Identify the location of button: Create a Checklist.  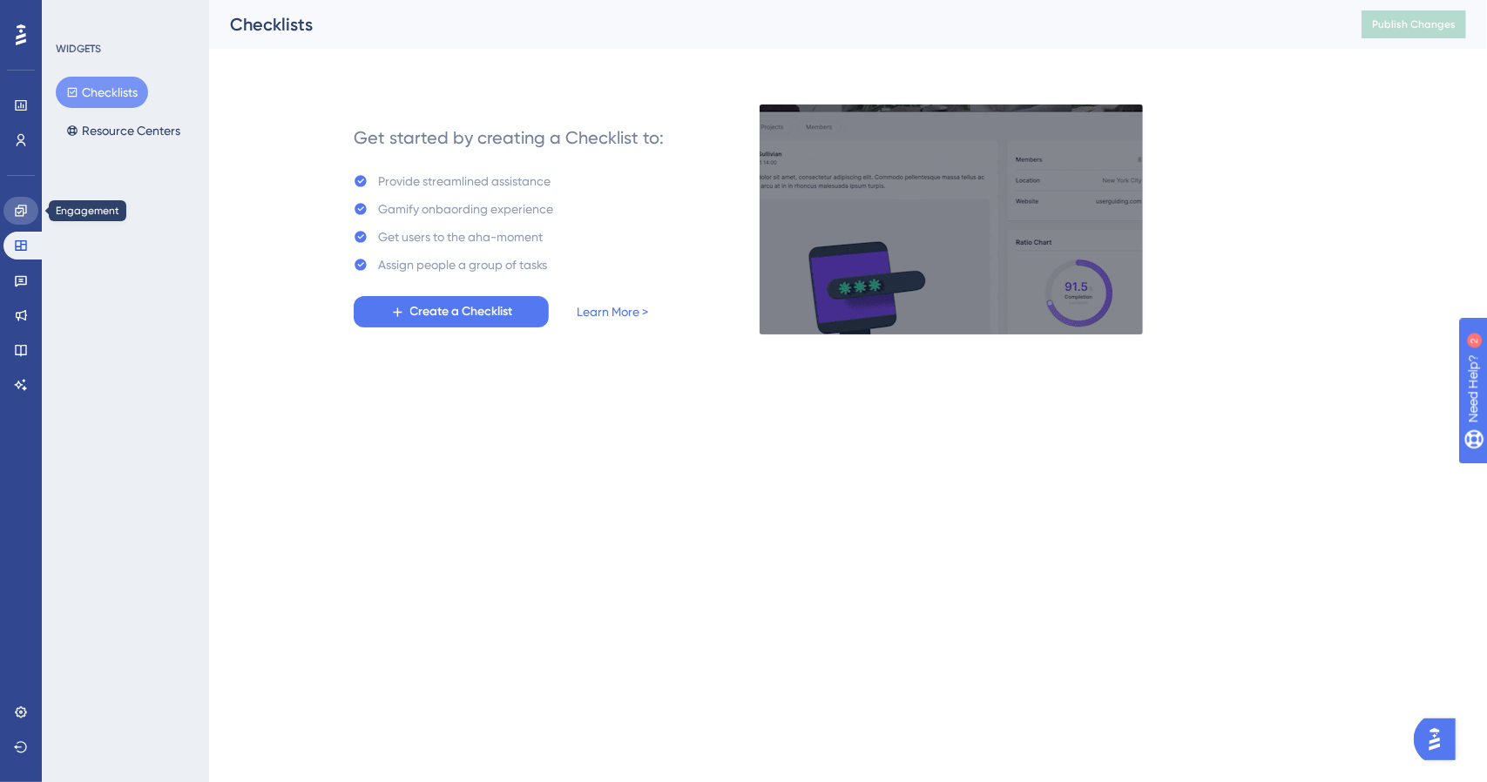
(451, 312).